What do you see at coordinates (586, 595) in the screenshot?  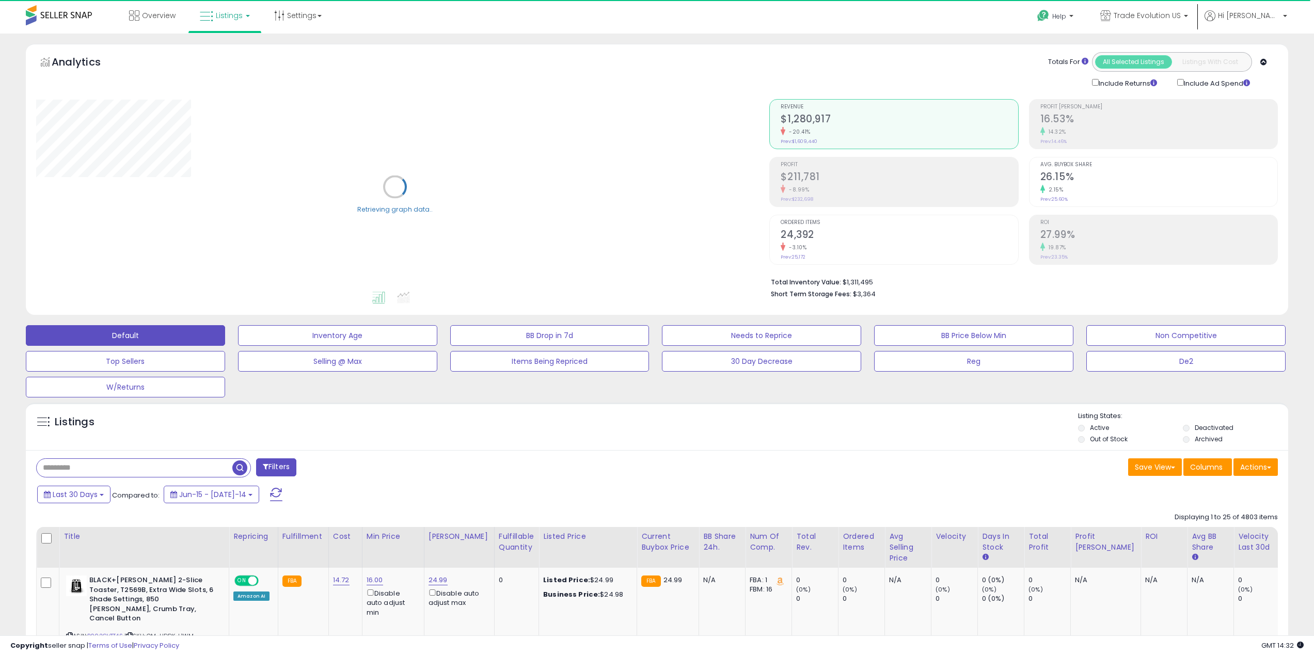 I see `div: $24.98` at bounding box center [586, 595].